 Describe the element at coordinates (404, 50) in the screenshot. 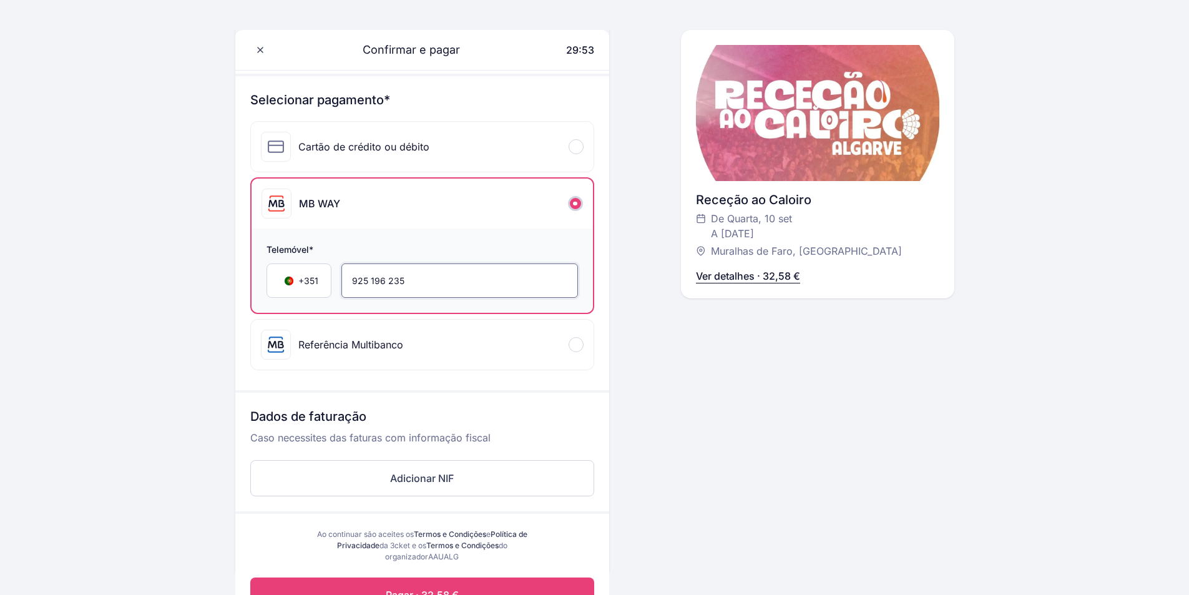

I see `span: Confirmar e pagar` at that location.